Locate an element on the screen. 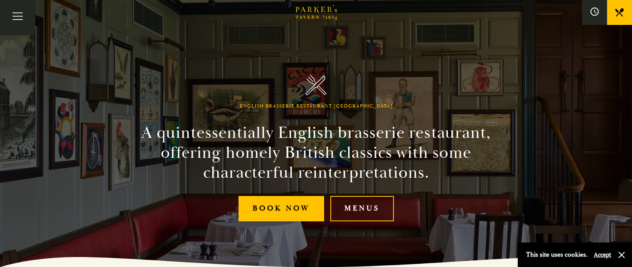 Image resolution: width=632 pixels, height=267 pixels. h2: A quintessentially English brasserie restaurant, offering homely British classics with some chara... is located at coordinates (316, 153).